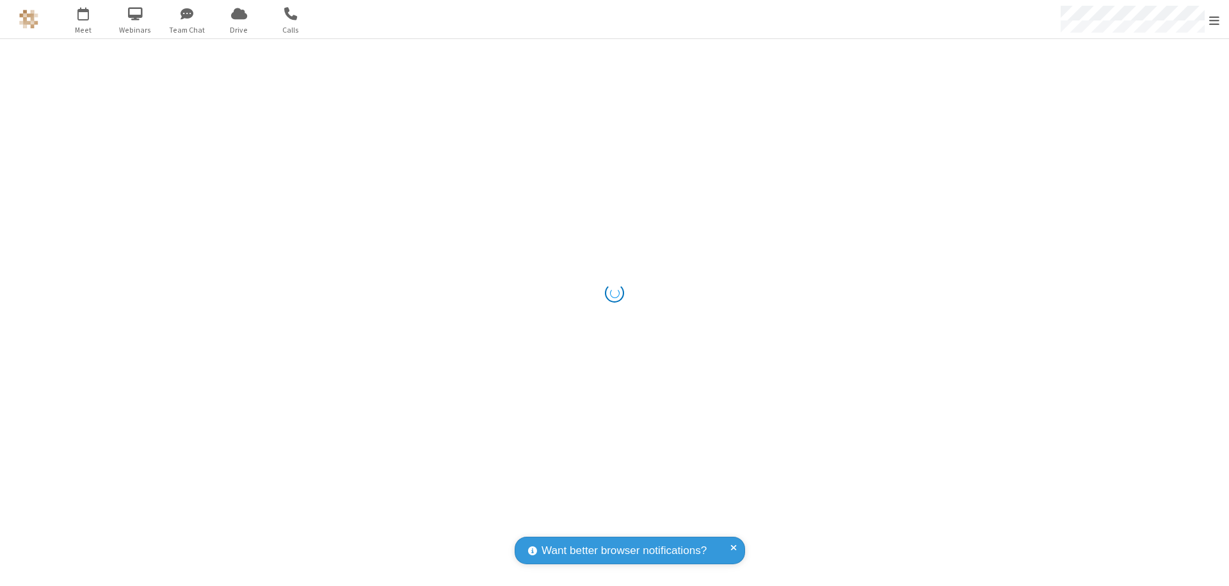 The image size is (1229, 586). What do you see at coordinates (187, 30) in the screenshot?
I see `span: Team Chat` at bounding box center [187, 30].